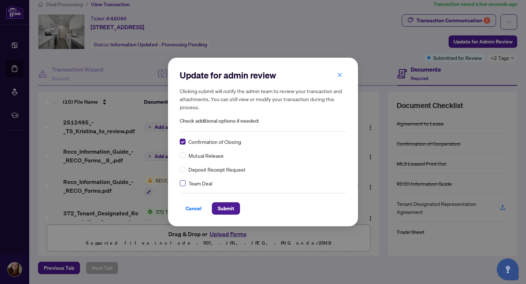  I want to click on span: Confirmation of Closing, so click(215, 142).